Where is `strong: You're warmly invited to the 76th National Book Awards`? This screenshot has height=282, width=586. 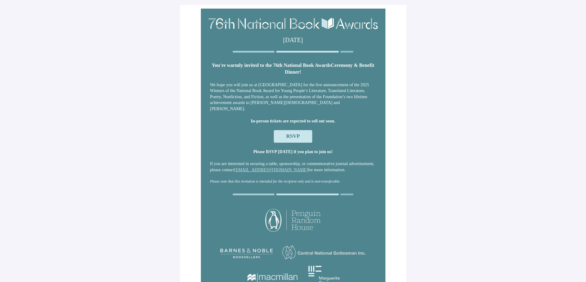 strong: You're warmly invited to the 76th National Book Awards is located at coordinates (271, 65).